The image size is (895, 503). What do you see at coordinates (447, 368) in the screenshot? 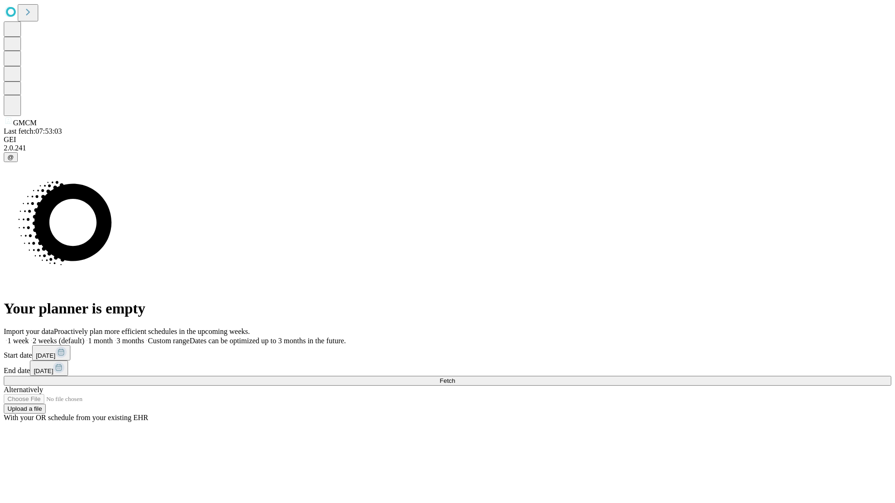
I see `div: End date` at bounding box center [447, 368].